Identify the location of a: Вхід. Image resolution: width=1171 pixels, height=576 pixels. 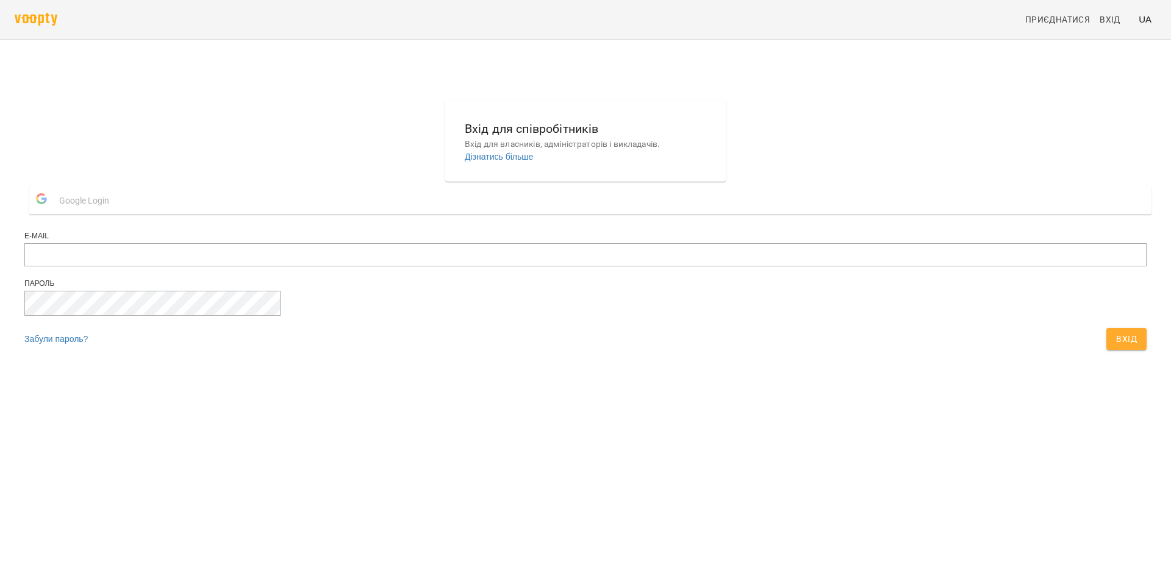
(1115, 20).